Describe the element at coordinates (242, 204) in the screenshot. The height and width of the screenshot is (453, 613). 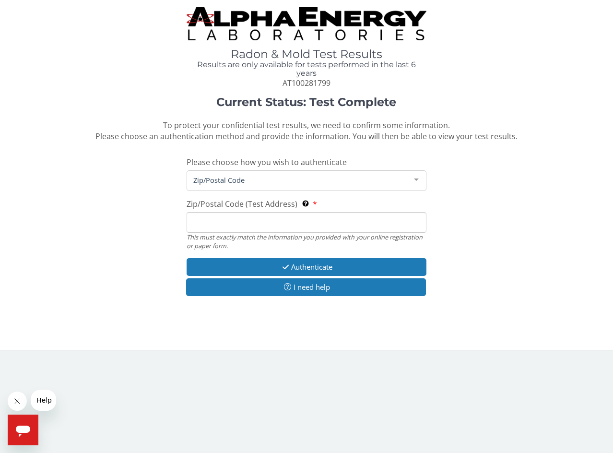
I see `span: Zip/Postal Code (Test Address)` at that location.